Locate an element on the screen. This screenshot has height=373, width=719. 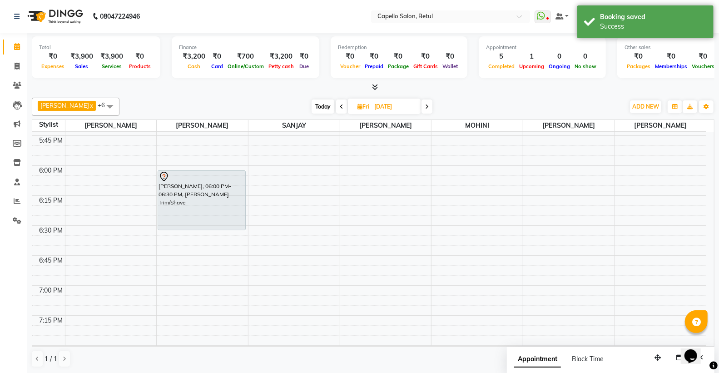
div: 1 is located at coordinates (531, 56).